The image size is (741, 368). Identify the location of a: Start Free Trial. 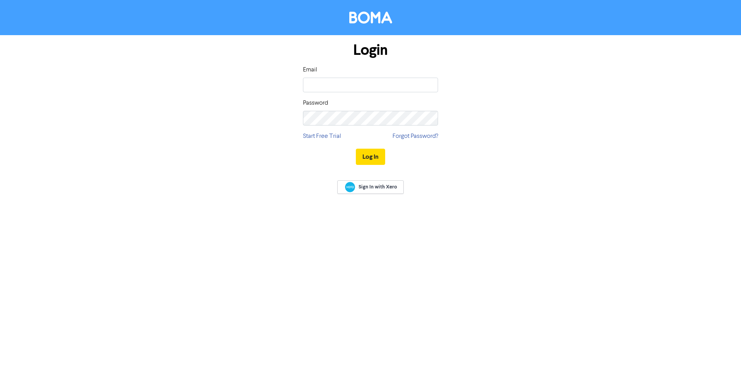
(322, 136).